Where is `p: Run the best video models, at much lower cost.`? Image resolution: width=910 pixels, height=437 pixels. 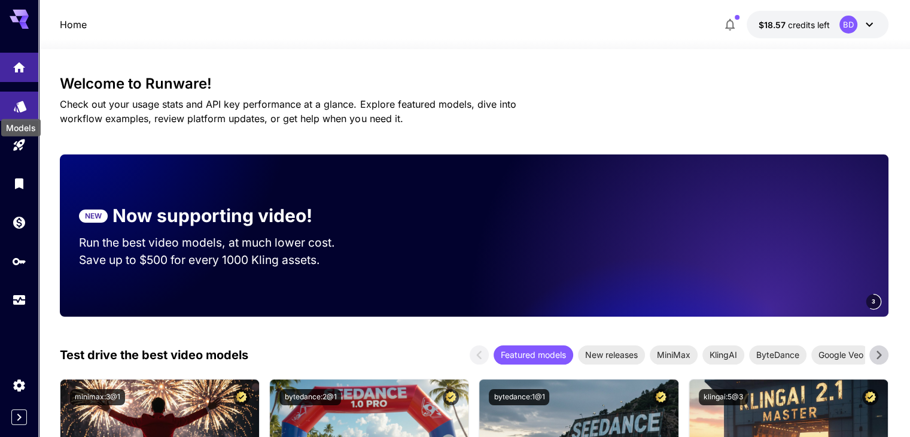 p: Run the best video models, at much lower cost. is located at coordinates (218, 242).